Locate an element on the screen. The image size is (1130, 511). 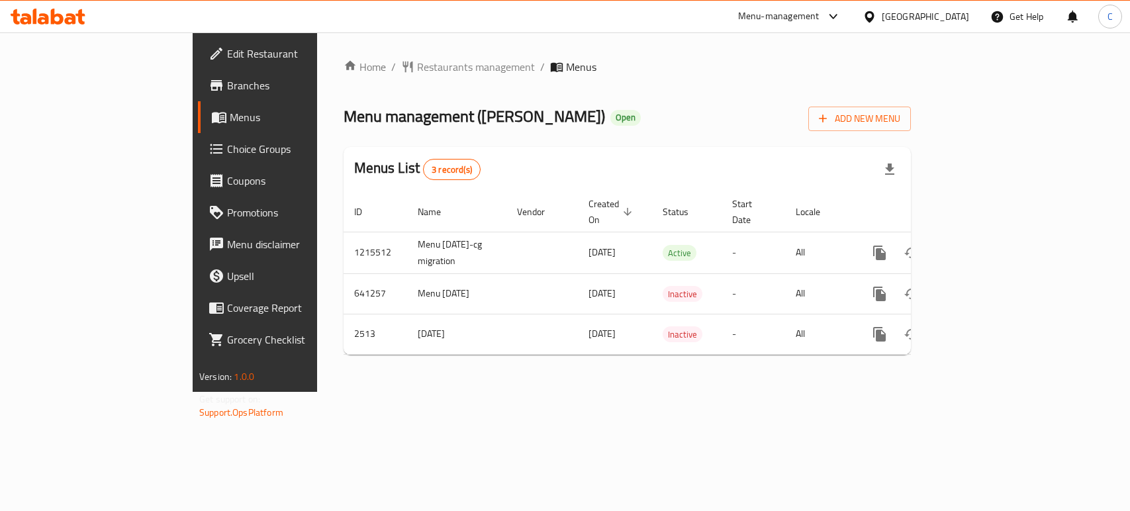
a: Upsell is located at coordinates (289, 276).